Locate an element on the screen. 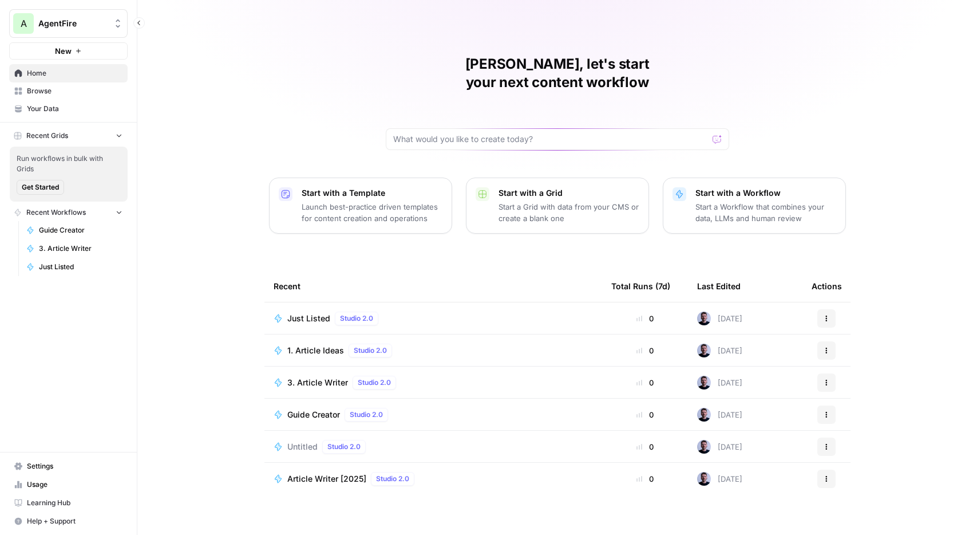 The width and height of the screenshot is (977, 535). span: 1. Article Ideas is located at coordinates (315, 350).